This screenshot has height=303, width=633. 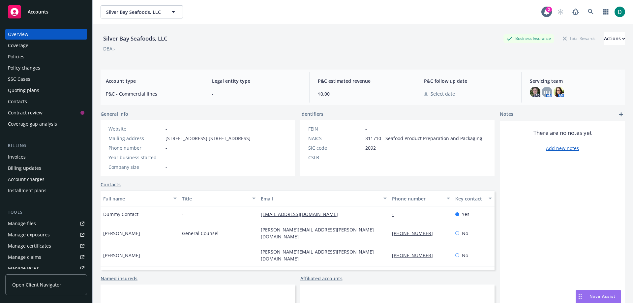 What do you see at coordinates (136, 167) in the screenshot?
I see `div: Company size` at bounding box center [136, 167].